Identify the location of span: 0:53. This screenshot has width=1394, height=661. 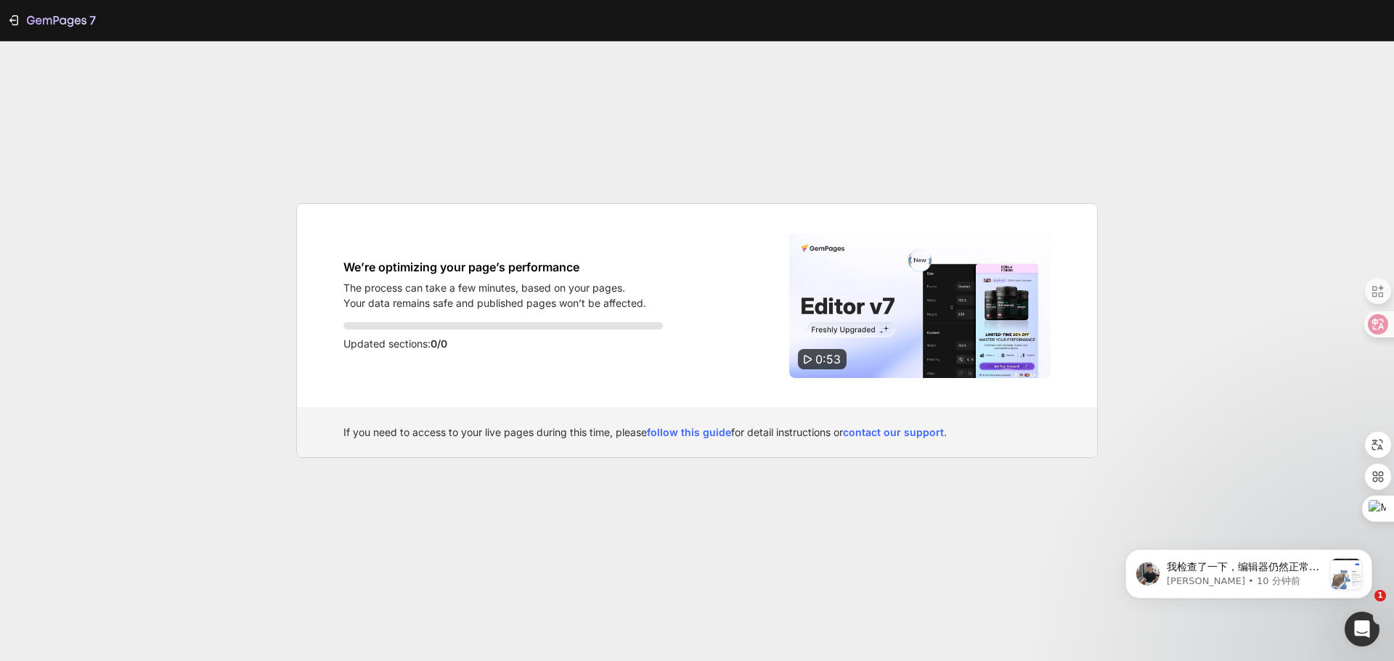
(828, 359).